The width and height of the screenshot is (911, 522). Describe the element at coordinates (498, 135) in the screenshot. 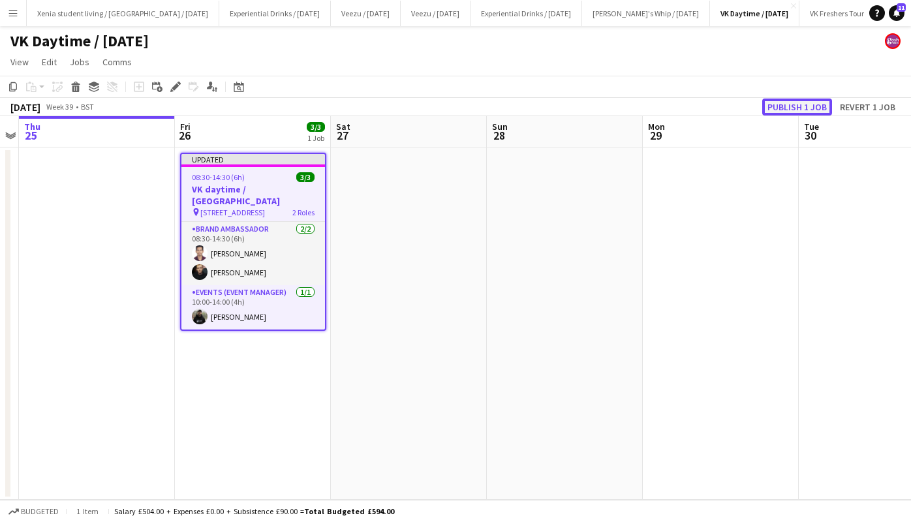

I see `span: 28` at that location.